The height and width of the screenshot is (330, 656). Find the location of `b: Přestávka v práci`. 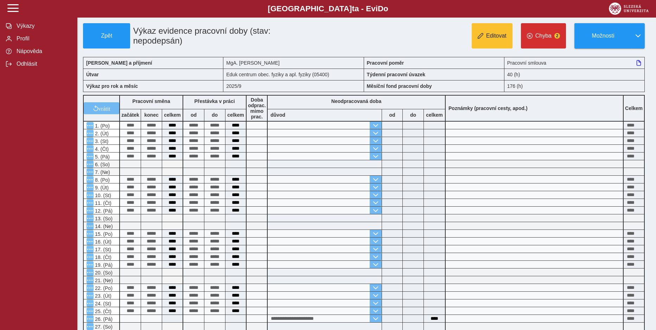

b: Přestávka v práci is located at coordinates (214, 101).